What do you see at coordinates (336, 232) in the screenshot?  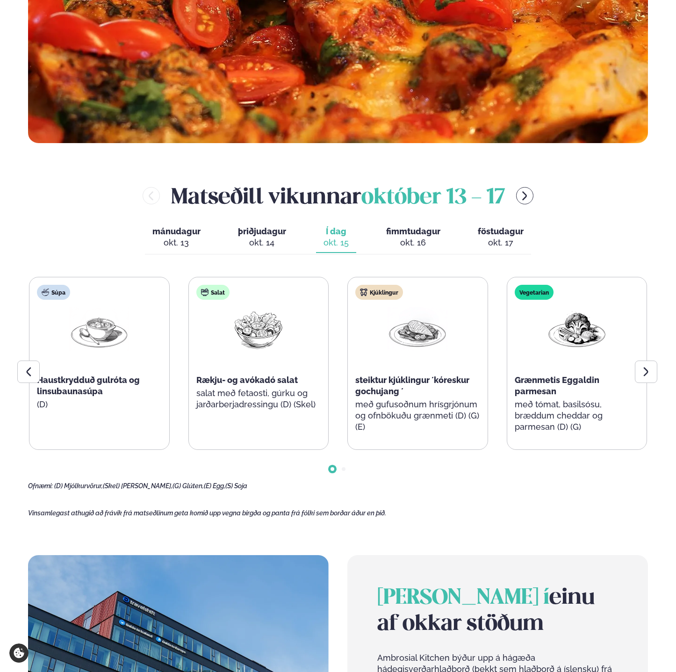 I see `span: Í dag` at bounding box center [336, 232].